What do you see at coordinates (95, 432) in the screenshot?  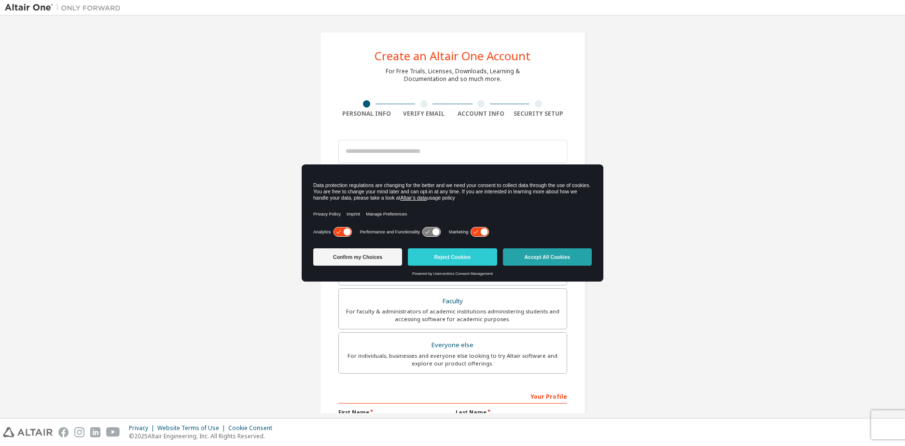 I see `img: linkedin.svg` at bounding box center [95, 432].